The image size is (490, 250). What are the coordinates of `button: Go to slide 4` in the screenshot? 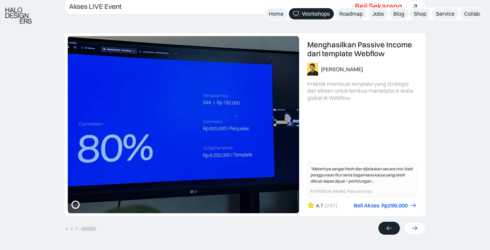 It's located at (88, 228).